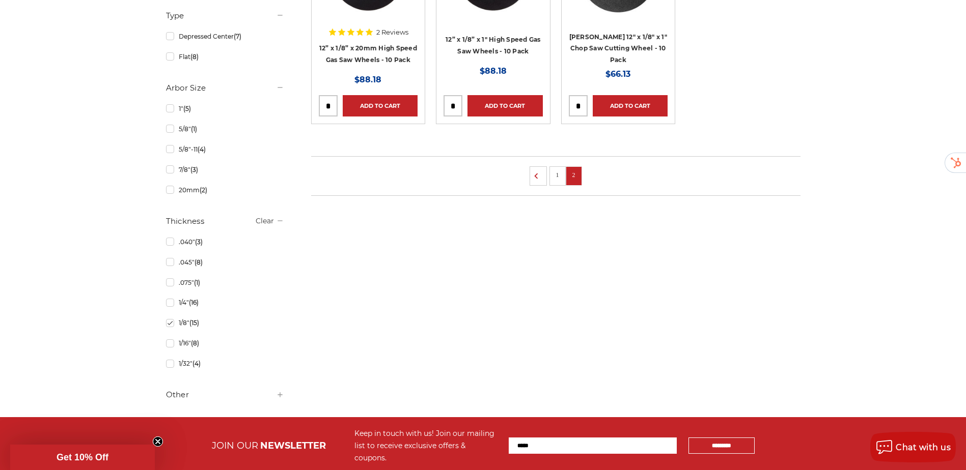 The image size is (966, 470). I want to click on a: .045", so click(225, 262).